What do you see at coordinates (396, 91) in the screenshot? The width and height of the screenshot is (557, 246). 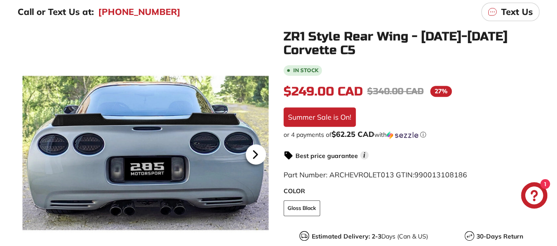 I see `span: $340.00 CAD` at bounding box center [396, 91].